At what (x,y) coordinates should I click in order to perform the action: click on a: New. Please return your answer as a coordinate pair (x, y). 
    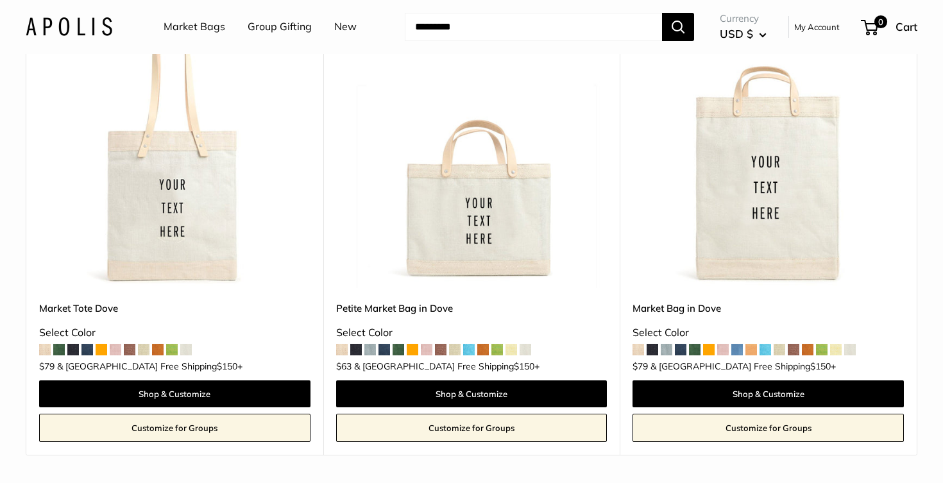
    Looking at the image, I should click on (345, 27).